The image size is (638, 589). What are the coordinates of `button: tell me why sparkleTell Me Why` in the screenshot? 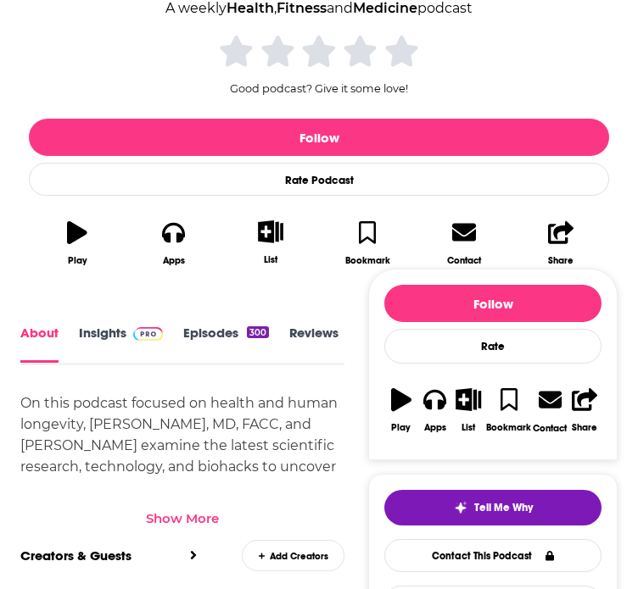 It's located at (493, 508).